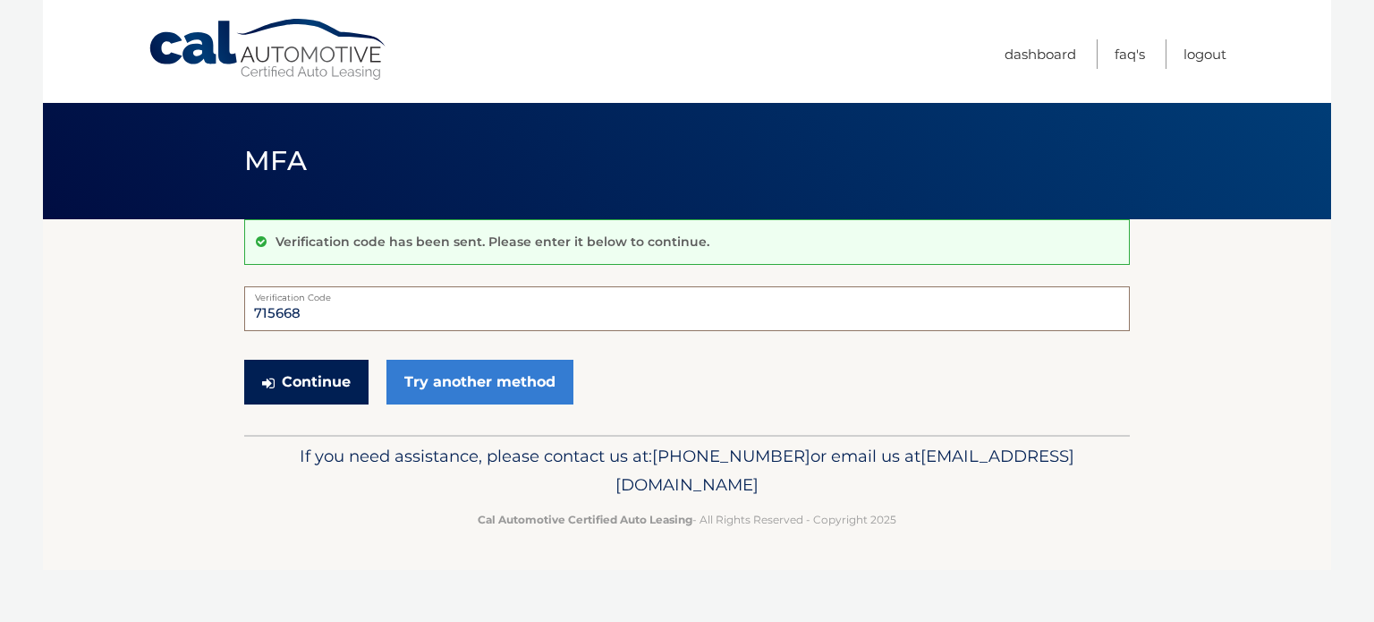 This screenshot has height=622, width=1374. What do you see at coordinates (687, 471) in the screenshot?
I see `p: If you need assistance, please contact us at: or email us at` at bounding box center [687, 471].